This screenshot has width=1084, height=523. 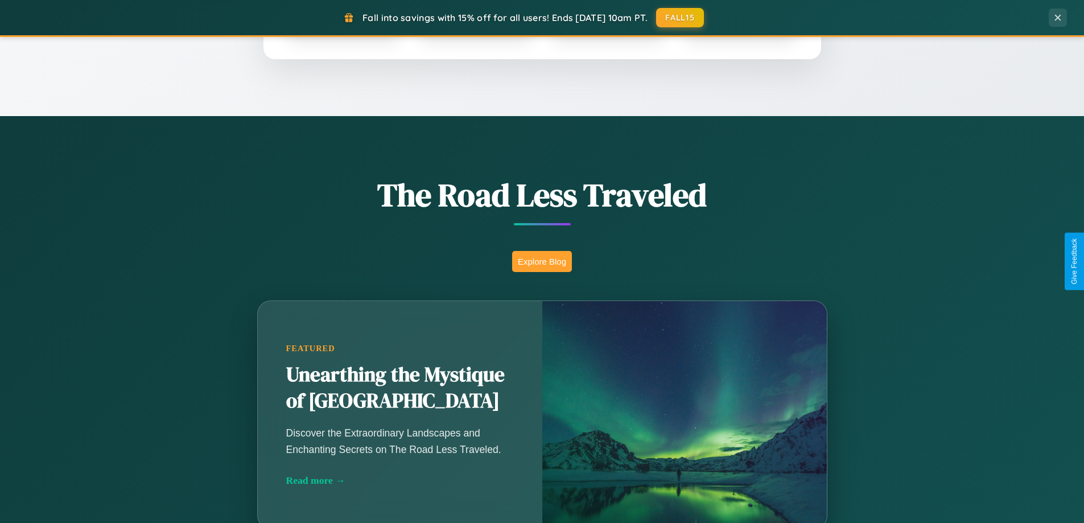 What do you see at coordinates (400, 348) in the screenshot?
I see `div: Featured` at bounding box center [400, 348].